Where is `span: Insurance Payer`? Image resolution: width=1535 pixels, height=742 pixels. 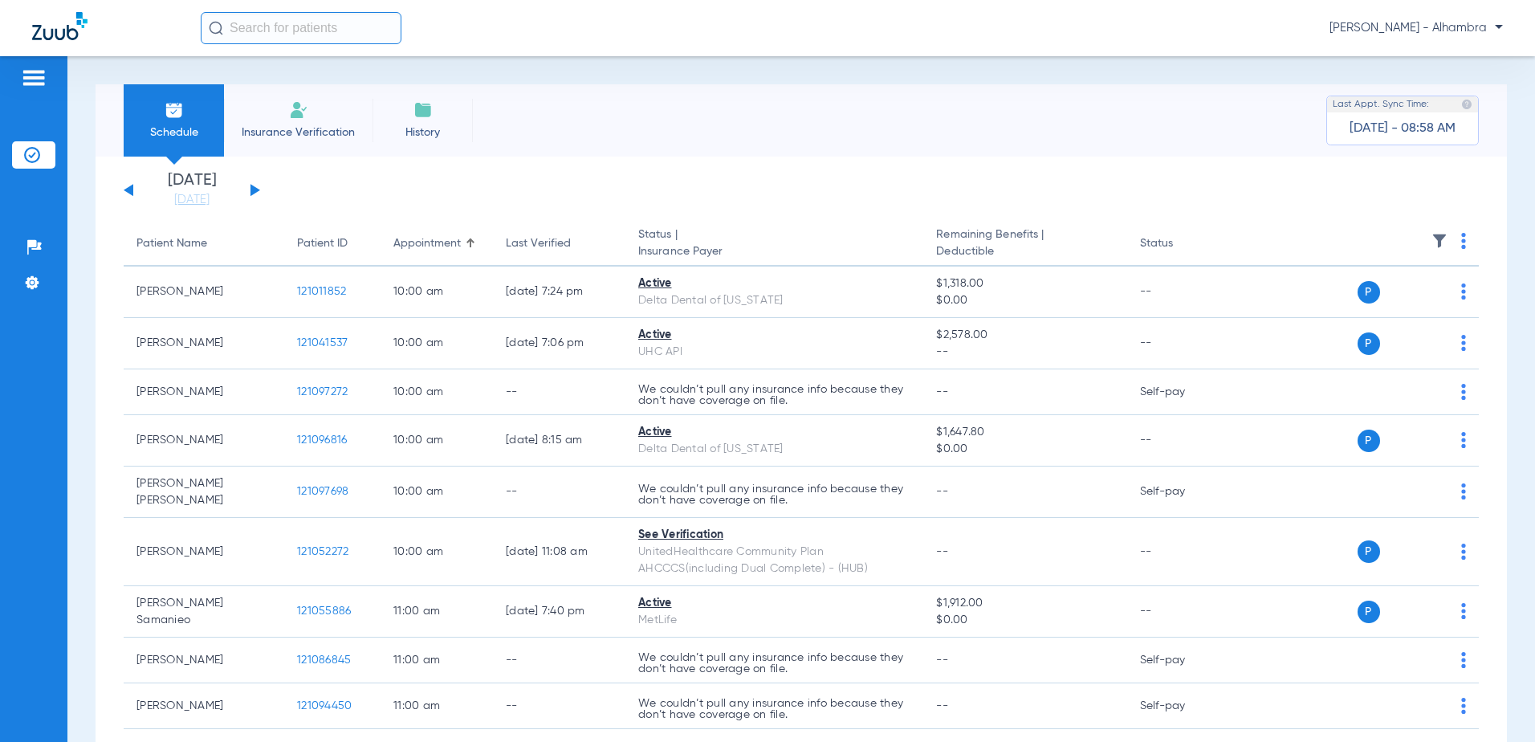 span: Insurance Payer is located at coordinates (774, 251).